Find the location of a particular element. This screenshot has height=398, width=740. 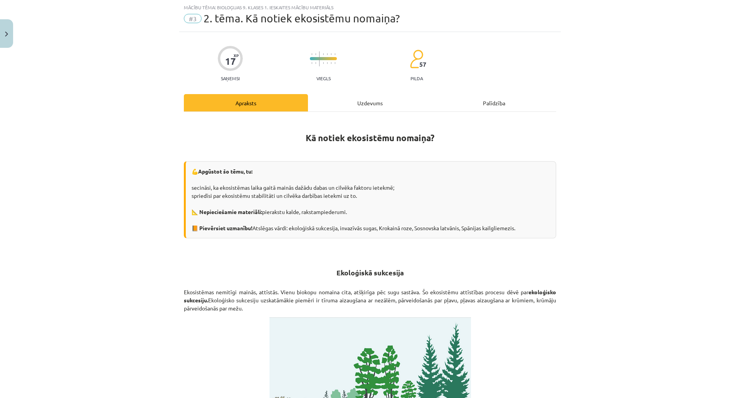

b: 📐 Nepieciešamie materiāli: is located at coordinates (227, 212).